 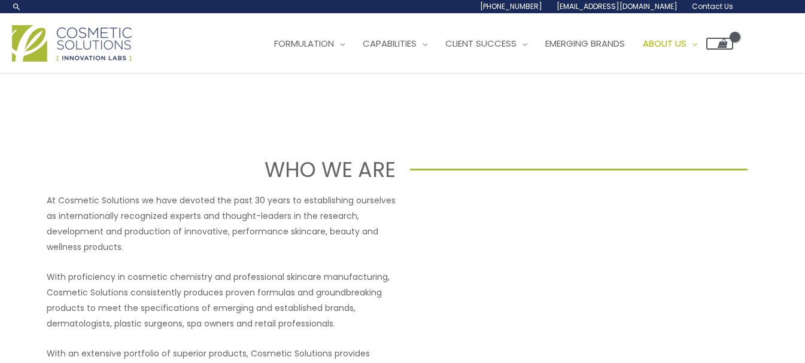 What do you see at coordinates (389, 43) in the screenshot?
I see `span: Capabilities` at bounding box center [389, 43].